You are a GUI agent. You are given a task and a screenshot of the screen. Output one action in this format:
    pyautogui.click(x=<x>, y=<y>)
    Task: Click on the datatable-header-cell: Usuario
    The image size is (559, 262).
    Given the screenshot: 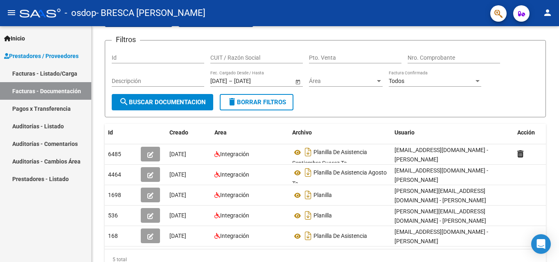 What is the action you would take?
    pyautogui.click(x=452, y=133)
    